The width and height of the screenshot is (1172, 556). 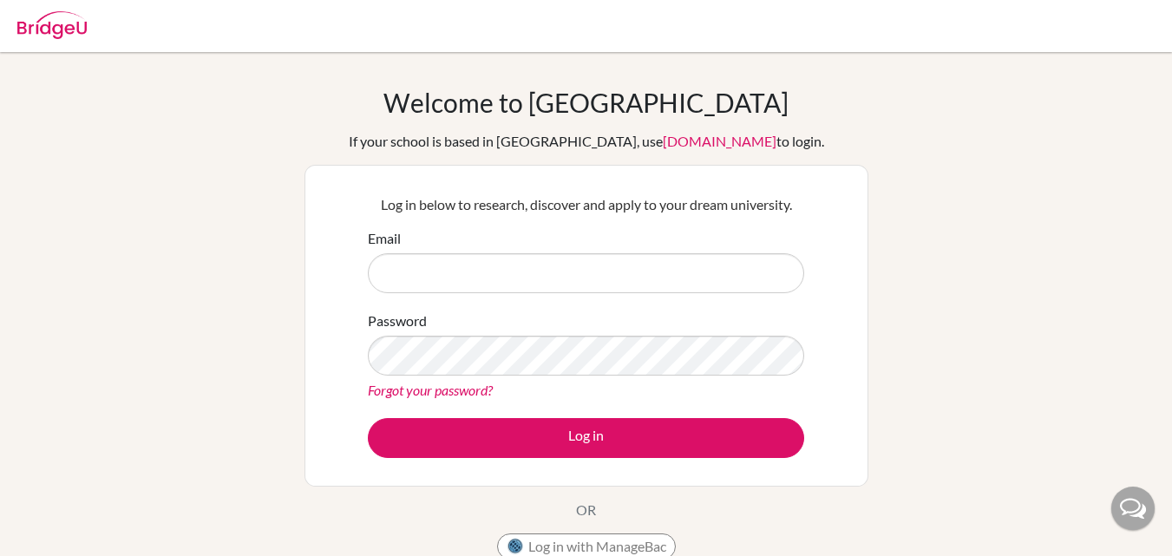 What do you see at coordinates (52, 25) in the screenshot?
I see `img: Bridge-U` at bounding box center [52, 25].